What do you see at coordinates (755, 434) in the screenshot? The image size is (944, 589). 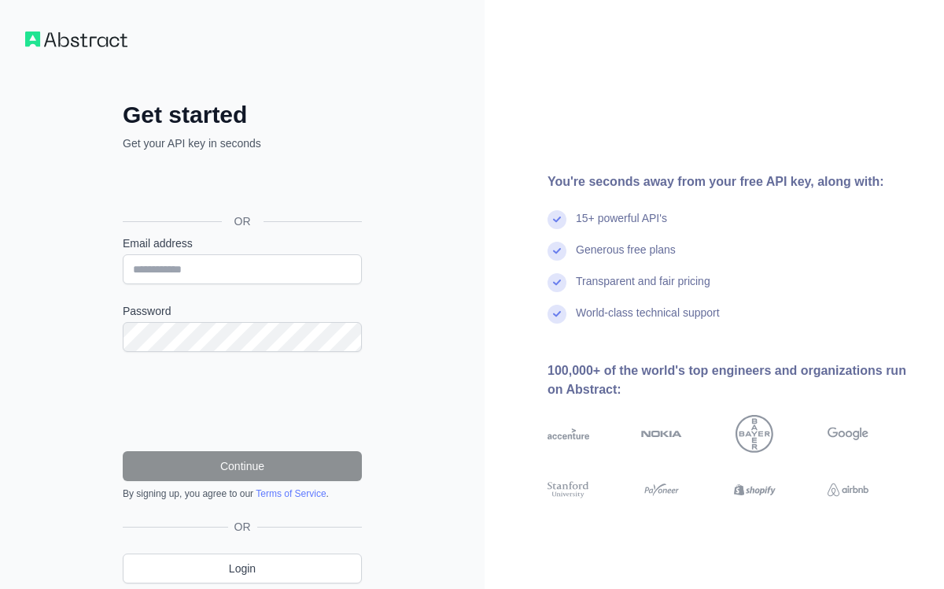 I see `img: bayer` at bounding box center [755, 434].